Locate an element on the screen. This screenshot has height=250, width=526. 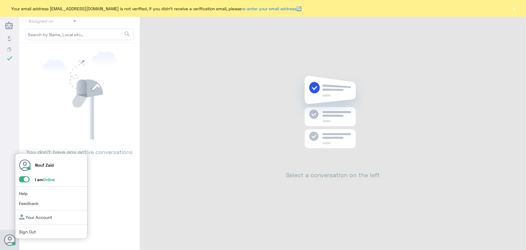
a: Feedback is located at coordinates (29, 203).